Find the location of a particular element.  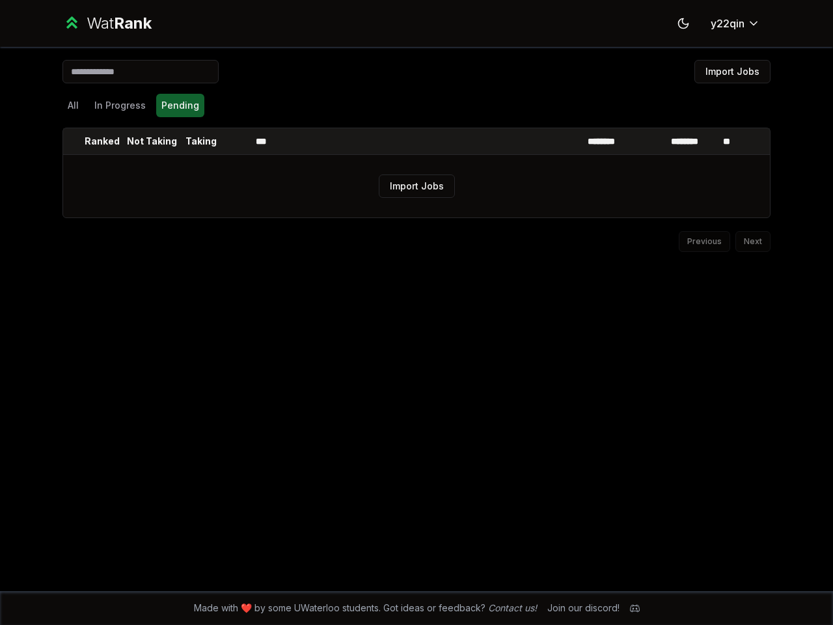

button: Pending is located at coordinates (180, 105).